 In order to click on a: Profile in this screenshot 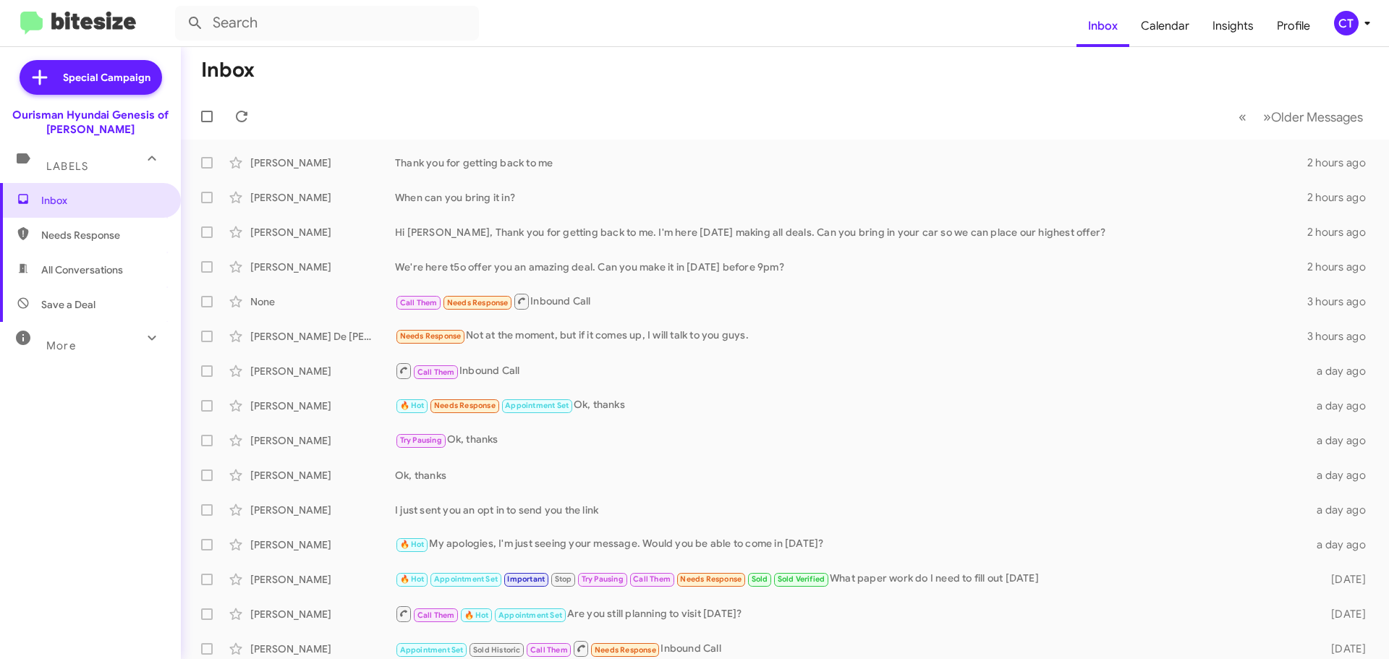, I will do `click(1293, 26)`.